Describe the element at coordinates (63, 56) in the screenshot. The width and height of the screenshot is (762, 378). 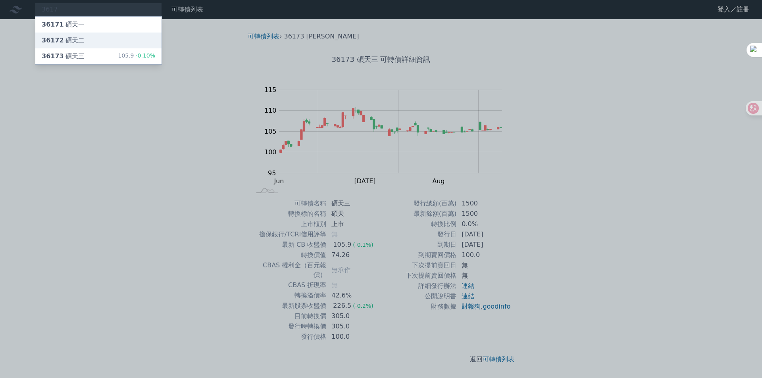
I see `div: 碩天三` at that location.